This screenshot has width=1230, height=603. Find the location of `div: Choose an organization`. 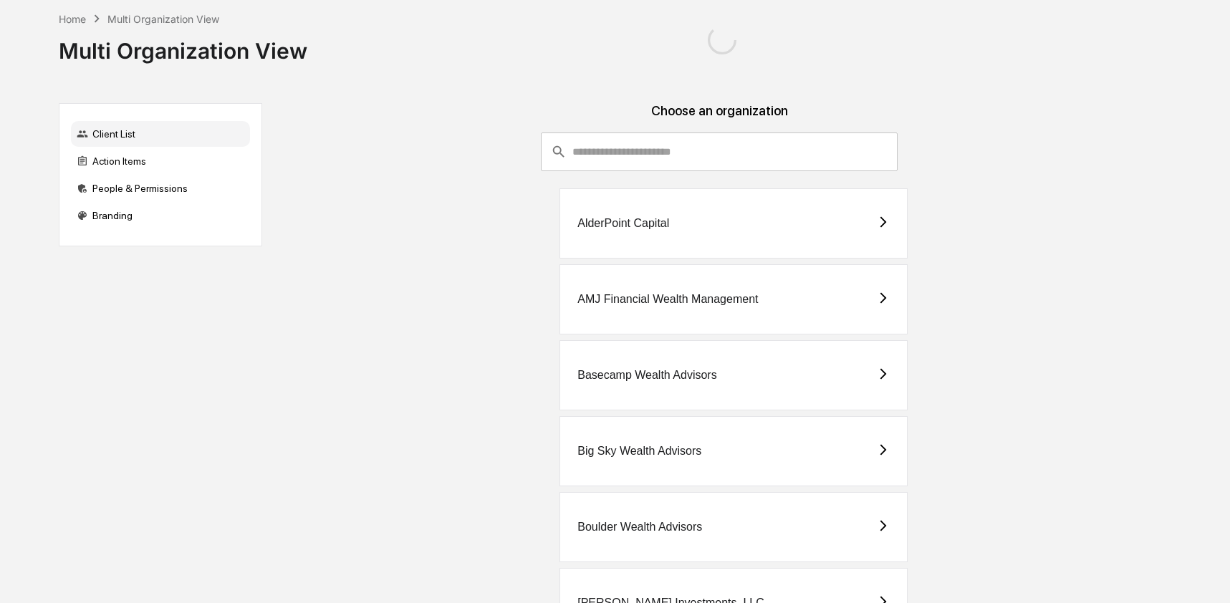

div: Choose an organization is located at coordinates (719, 117).